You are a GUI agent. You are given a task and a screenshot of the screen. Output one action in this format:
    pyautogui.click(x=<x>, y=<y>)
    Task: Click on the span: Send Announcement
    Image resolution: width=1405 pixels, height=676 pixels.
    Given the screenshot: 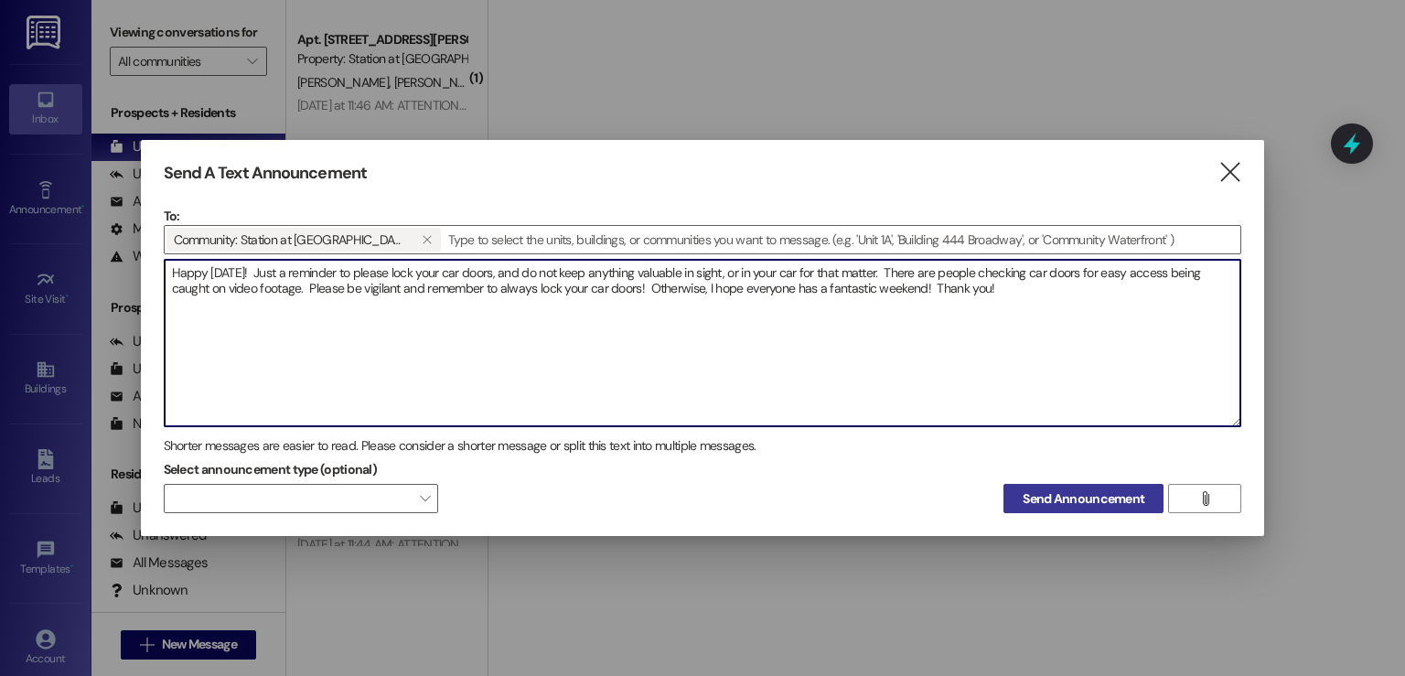 What is the action you would take?
    pyautogui.click(x=1083, y=499)
    